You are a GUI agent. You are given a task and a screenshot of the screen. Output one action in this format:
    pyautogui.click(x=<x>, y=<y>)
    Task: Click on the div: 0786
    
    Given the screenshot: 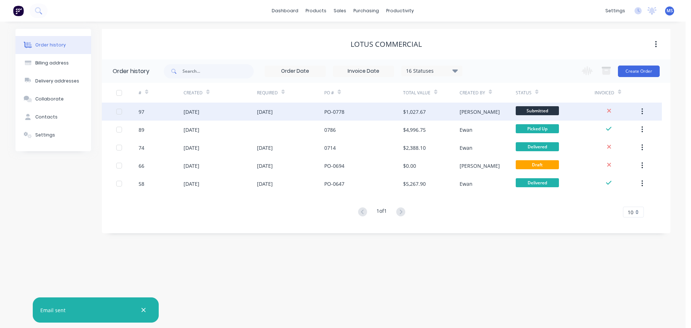 What is the action you would take?
    pyautogui.click(x=330, y=129)
    